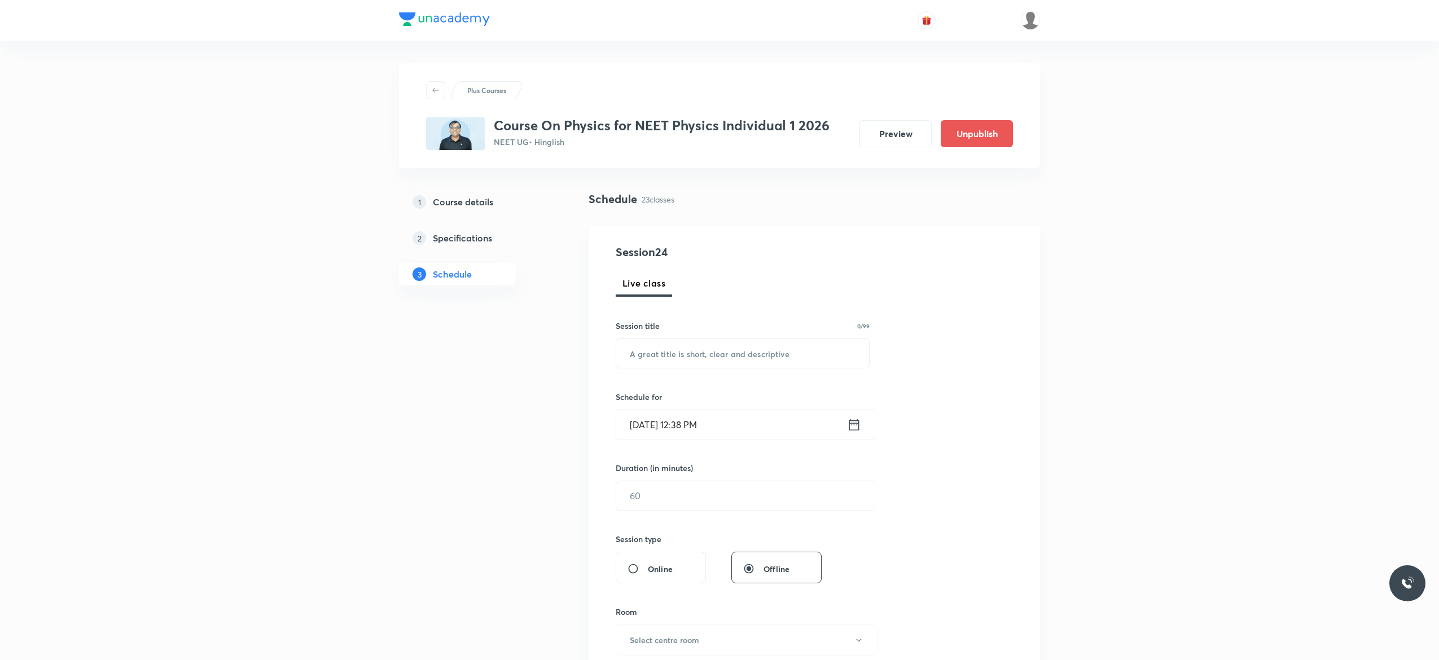 This screenshot has height=660, width=1439. Describe the element at coordinates (419, 274) in the screenshot. I see `p: 3` at that location.